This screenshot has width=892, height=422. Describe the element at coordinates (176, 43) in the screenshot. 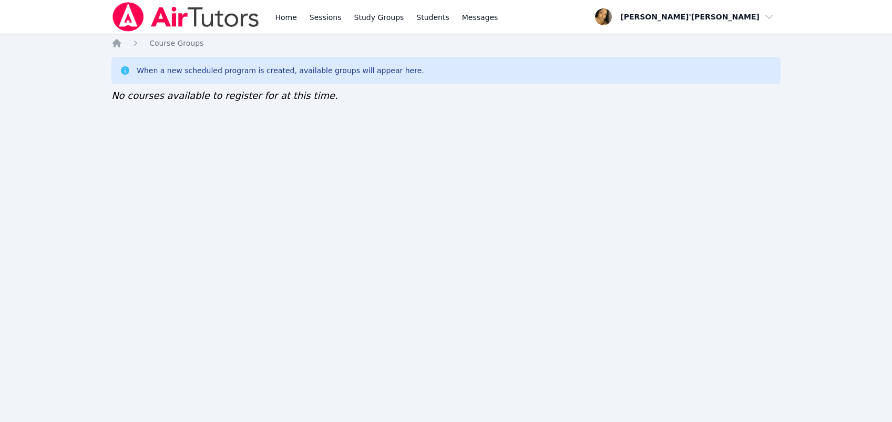

I see `span: Course Groups` at that location.